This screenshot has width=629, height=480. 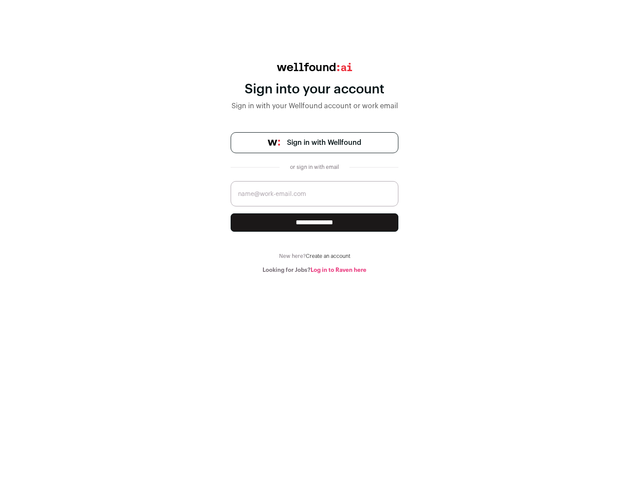 I want to click on div: Sign into your account, so click(x=314, y=90).